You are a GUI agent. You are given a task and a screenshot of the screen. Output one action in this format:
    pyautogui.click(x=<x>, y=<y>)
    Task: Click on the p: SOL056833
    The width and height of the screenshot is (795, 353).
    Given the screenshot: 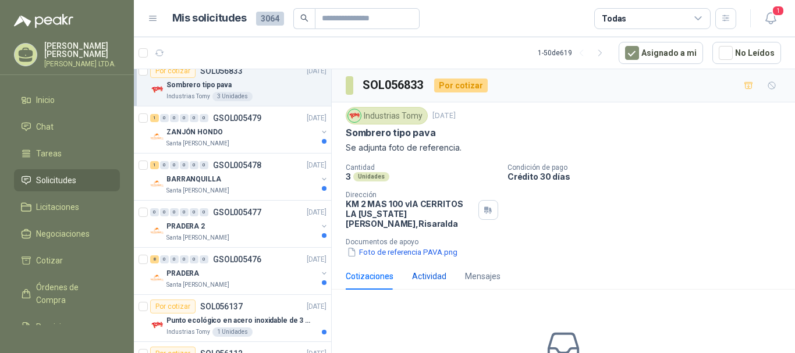 What is the action you would take?
    pyautogui.click(x=221, y=71)
    